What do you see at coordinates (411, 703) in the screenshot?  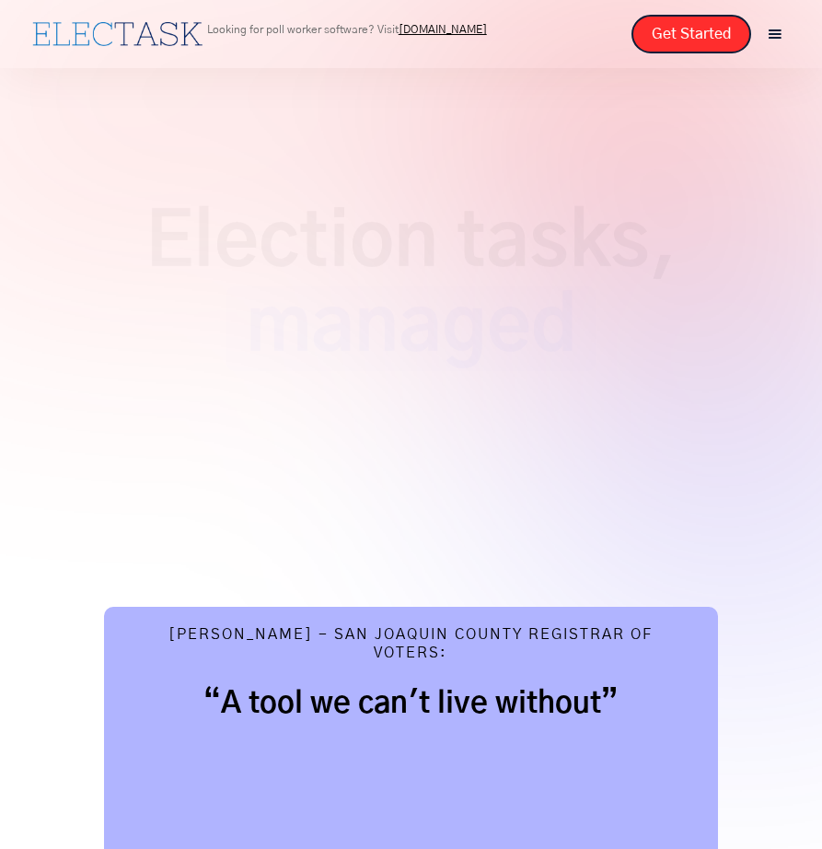 I see `h2: “A tool we can't live without”` at bounding box center [411, 703].